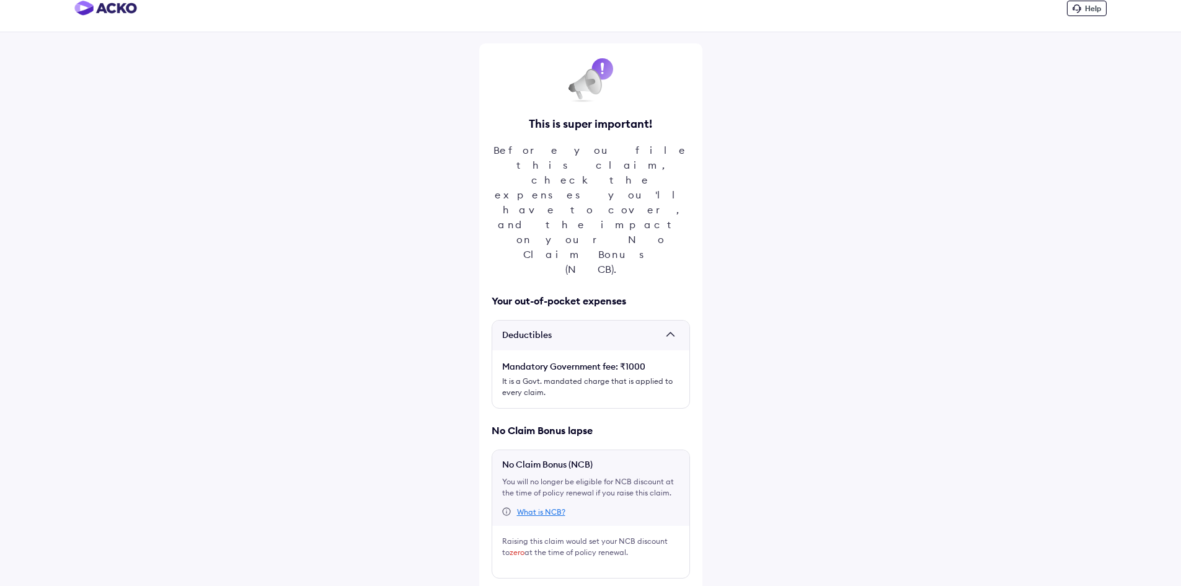 This screenshot has height=586, width=1181. What do you see at coordinates (591, 210) in the screenshot?
I see `div: Before you file this claim, check the expenses you'll have to cover, and the impact on your No Cl...` at bounding box center [591, 210].